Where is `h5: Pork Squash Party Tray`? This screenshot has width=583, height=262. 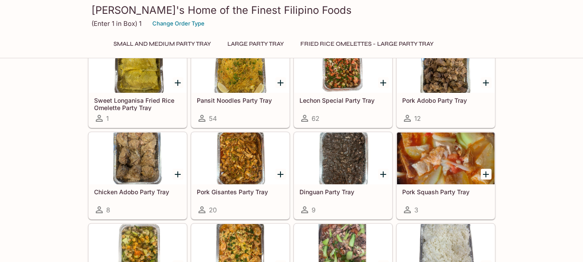
h5: Pork Squash Party Tray is located at coordinates (446, 192).